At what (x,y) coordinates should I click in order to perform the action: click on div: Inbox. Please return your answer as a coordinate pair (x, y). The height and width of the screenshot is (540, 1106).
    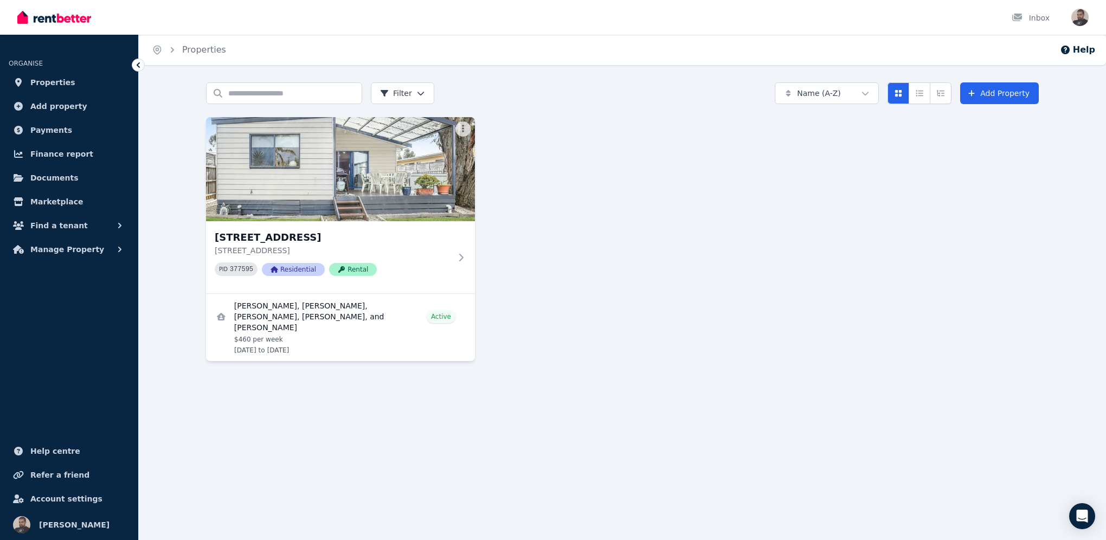
    Looking at the image, I should click on (1030, 18).